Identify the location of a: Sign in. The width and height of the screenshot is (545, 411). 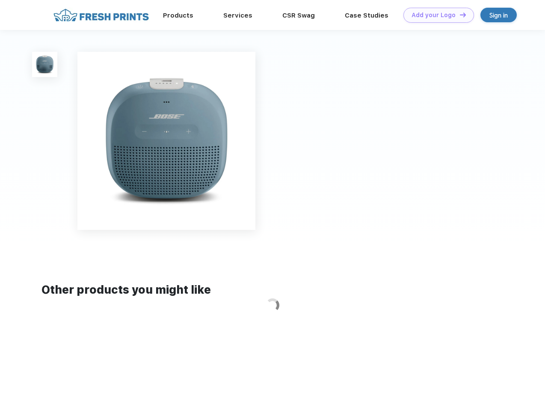
(498, 15).